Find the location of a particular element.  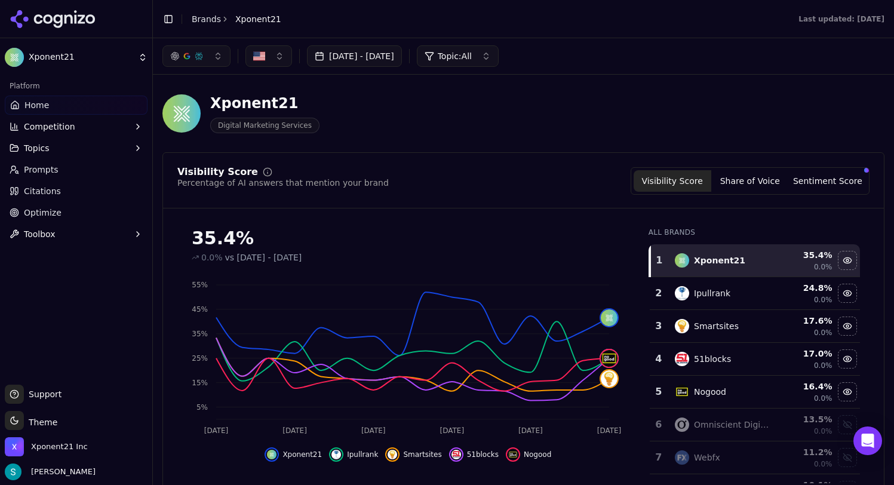

tspan: 5% is located at coordinates (202, 407).